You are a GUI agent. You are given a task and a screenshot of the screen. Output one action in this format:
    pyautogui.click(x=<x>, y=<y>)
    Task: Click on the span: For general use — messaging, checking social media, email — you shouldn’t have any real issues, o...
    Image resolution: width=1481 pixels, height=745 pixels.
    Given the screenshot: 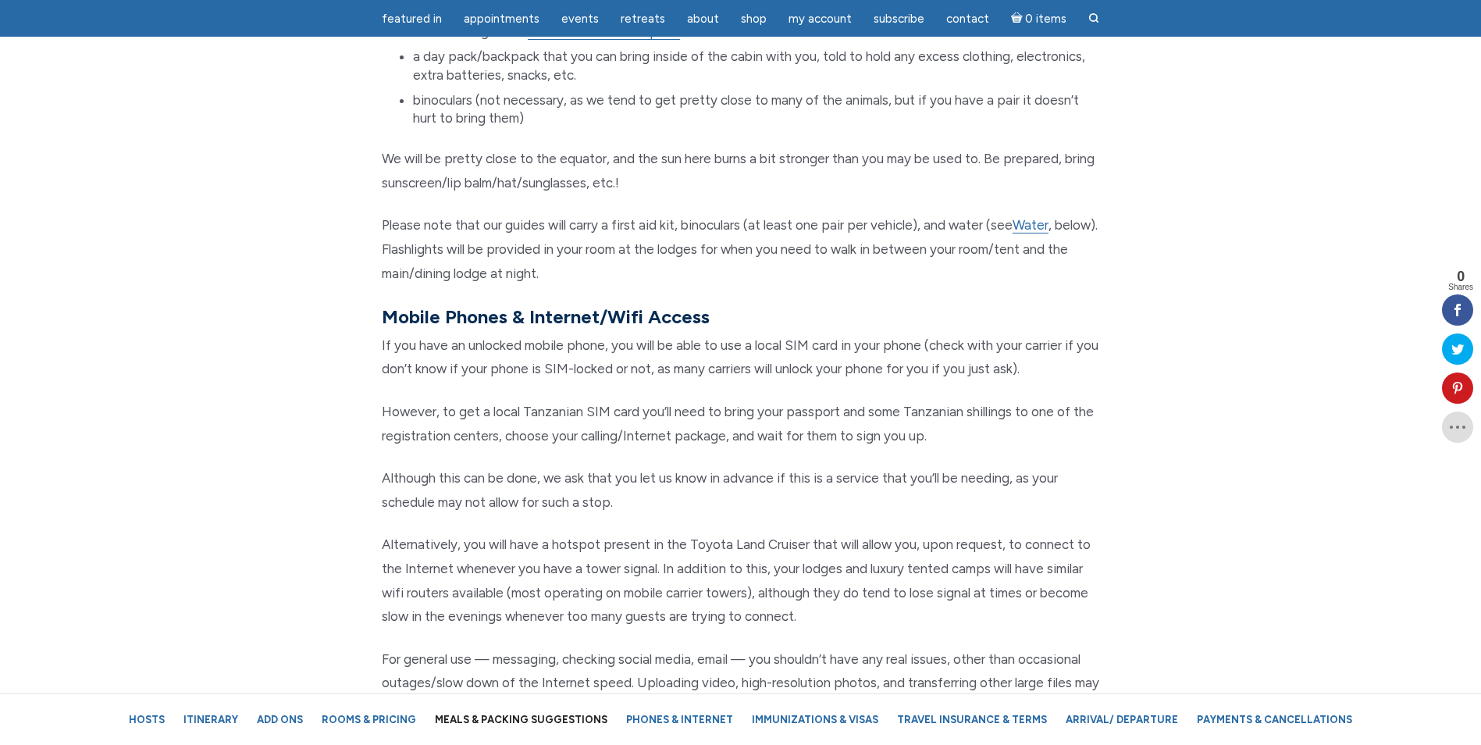 What is the action you would take?
    pyautogui.click(x=740, y=682)
    